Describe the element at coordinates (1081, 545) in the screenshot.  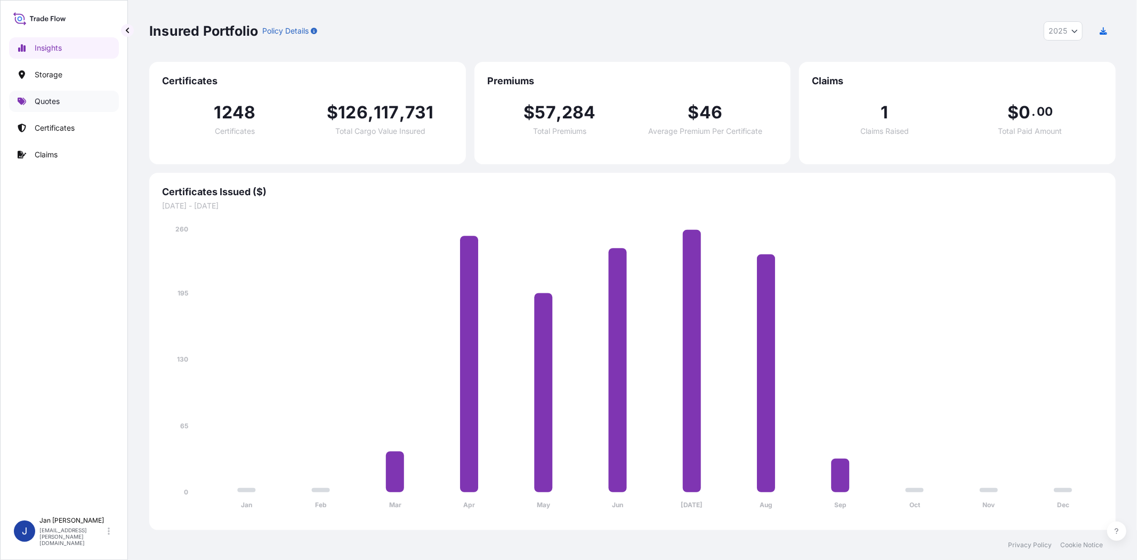
I see `p: Cookie Notice` at that location.